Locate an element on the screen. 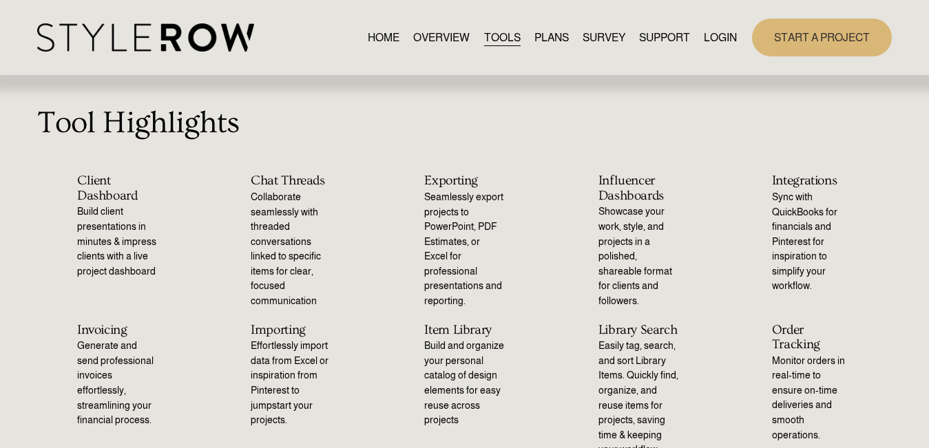  p: Effortlessly import data from Excel or inspiration from Pinterest to jumpstart your projects. is located at coordinates (291, 383).